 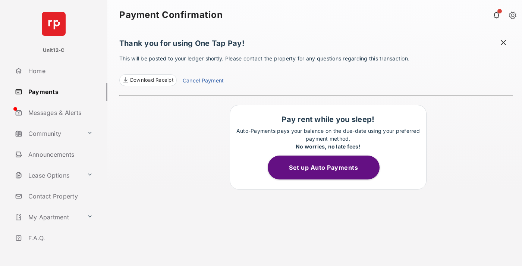 I want to click on a: Cancel Payment, so click(x=203, y=81).